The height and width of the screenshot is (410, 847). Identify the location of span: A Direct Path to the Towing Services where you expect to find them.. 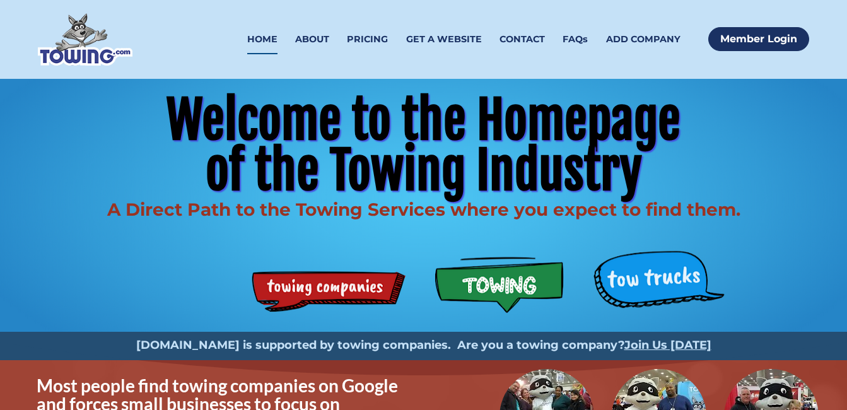
(424, 209).